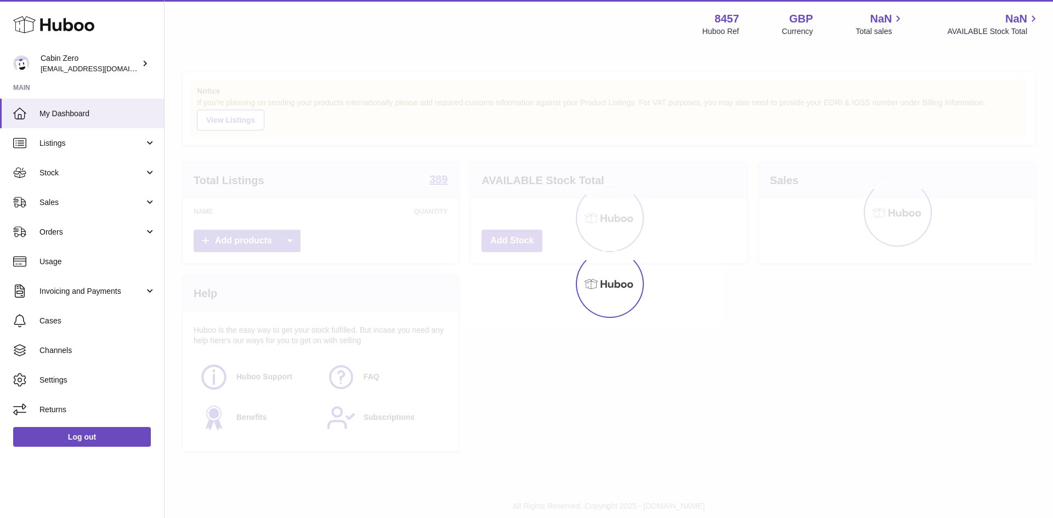 The width and height of the screenshot is (1053, 518). Describe the element at coordinates (721, 31) in the screenshot. I see `div: Huboo Ref` at that location.